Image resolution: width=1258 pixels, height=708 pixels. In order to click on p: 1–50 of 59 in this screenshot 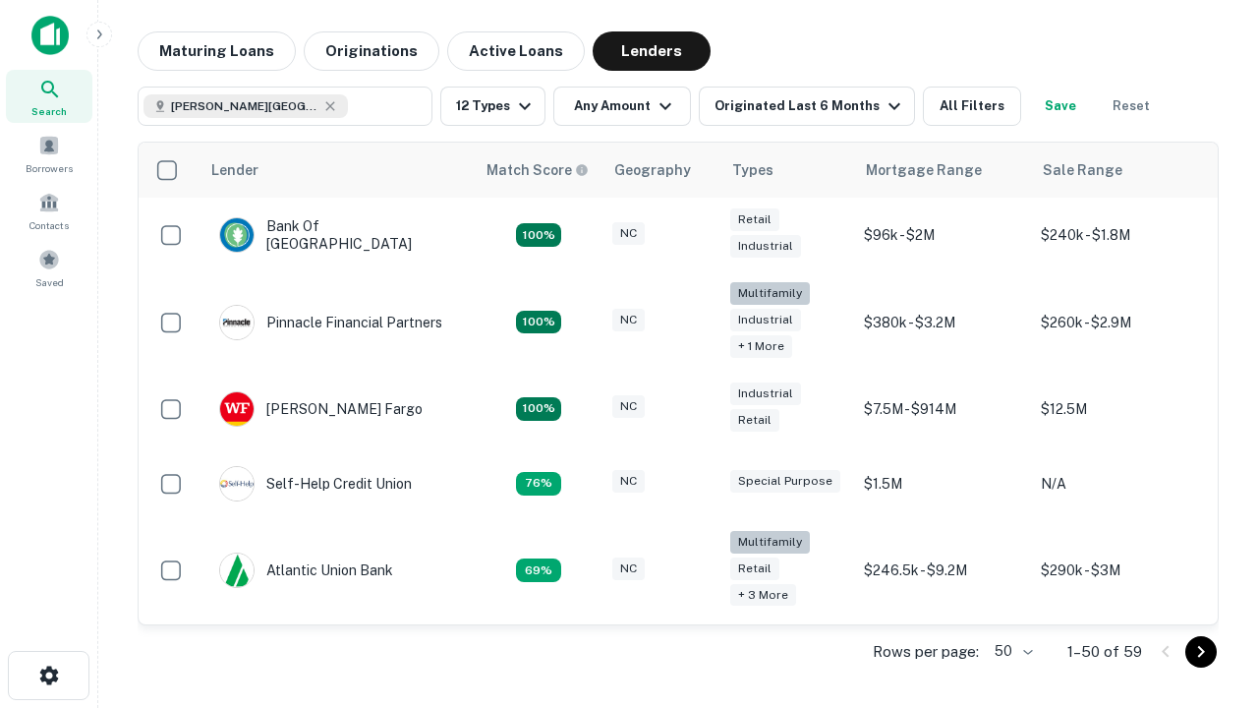, I will do `click(1105, 652)`.